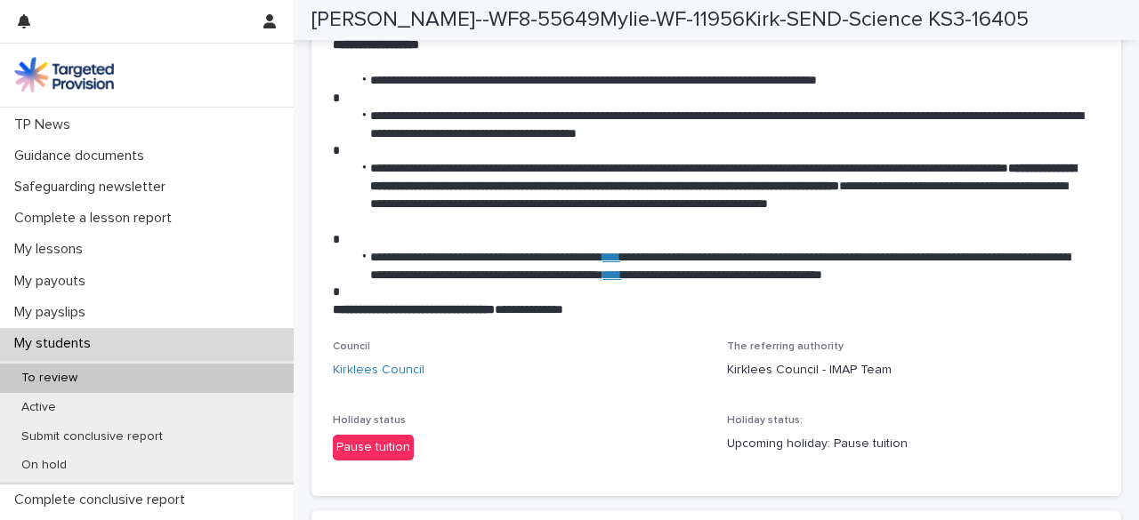 The height and width of the screenshot is (520, 1139). Describe the element at coordinates (103, 500) in the screenshot. I see `p: Complete conclusive report` at that location.